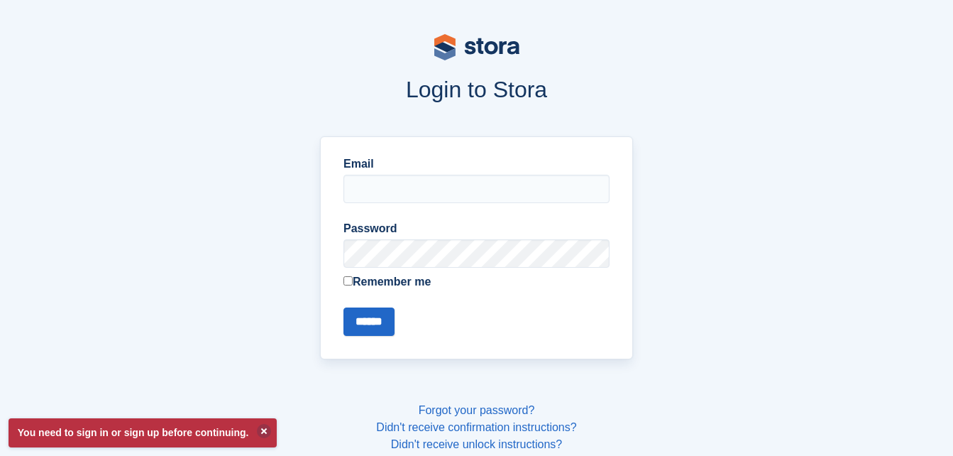 This screenshot has height=456, width=953. I want to click on a: Didn't receive confirmation instructions?, so click(476, 426).